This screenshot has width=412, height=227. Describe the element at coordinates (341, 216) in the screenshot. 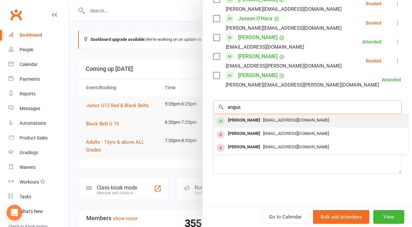

I see `button: Bulk add attendees` at that location.